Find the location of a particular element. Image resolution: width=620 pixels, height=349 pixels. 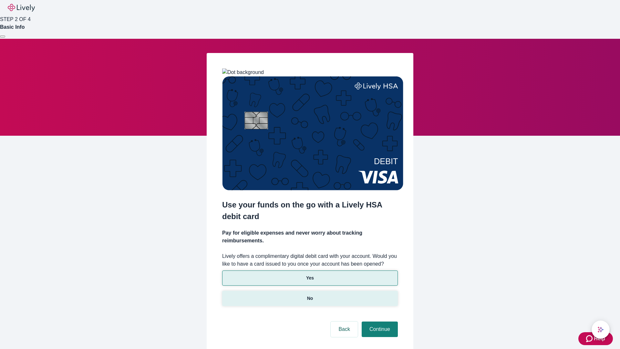

h4: Pay for eligible expenses and never worry about tracking reimbursements. is located at coordinates (310, 237).